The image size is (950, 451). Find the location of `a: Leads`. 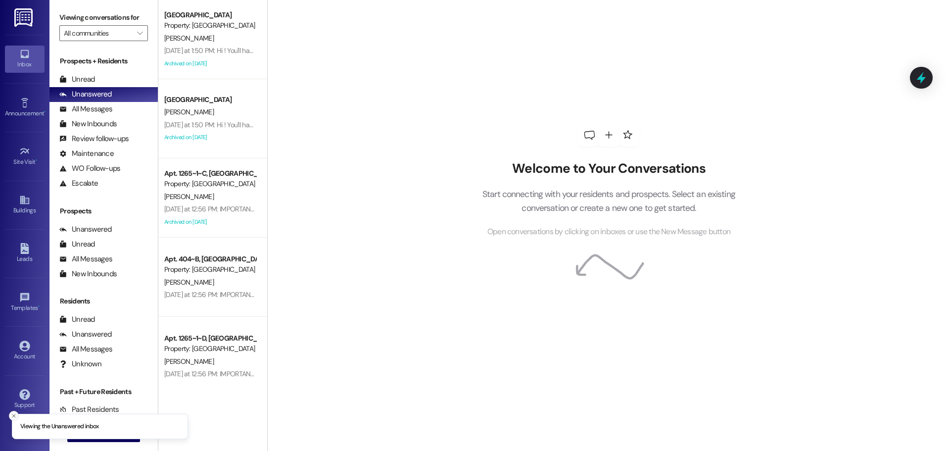

a: Leads is located at coordinates (25, 253).